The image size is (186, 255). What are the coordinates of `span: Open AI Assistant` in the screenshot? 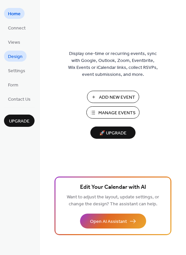 It's located at (108, 222).